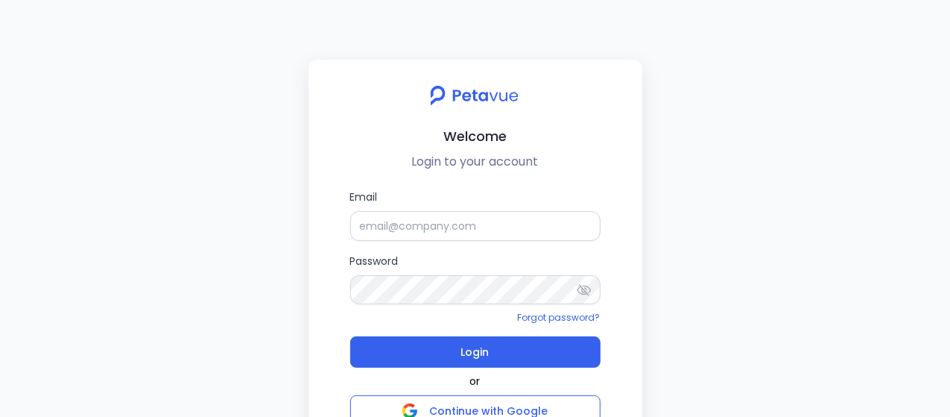  What do you see at coordinates (559, 317) in the screenshot?
I see `a: Forgot password?` at bounding box center [559, 317].